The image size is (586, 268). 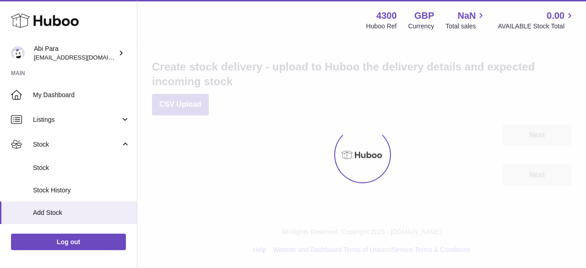 What do you see at coordinates (76, 119) in the screenshot?
I see `span: Listings` at bounding box center [76, 119].